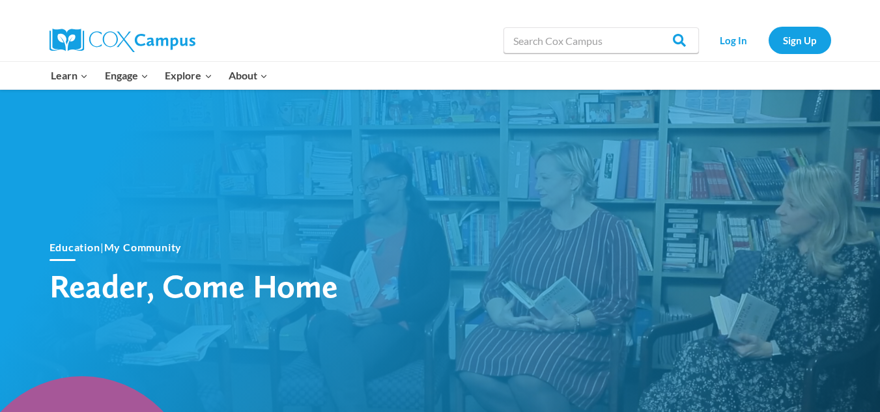 This screenshot has height=412, width=880. Describe the element at coordinates (733, 40) in the screenshot. I see `a: Log In` at that location.